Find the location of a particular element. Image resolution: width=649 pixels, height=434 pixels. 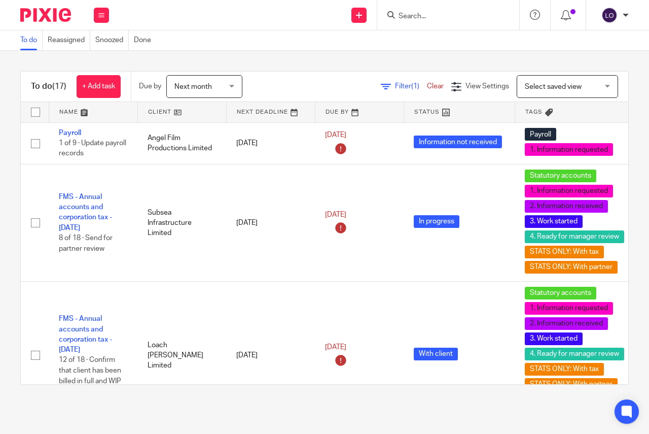

td: Angel Film Productions Limited is located at coordinates (182, 143).